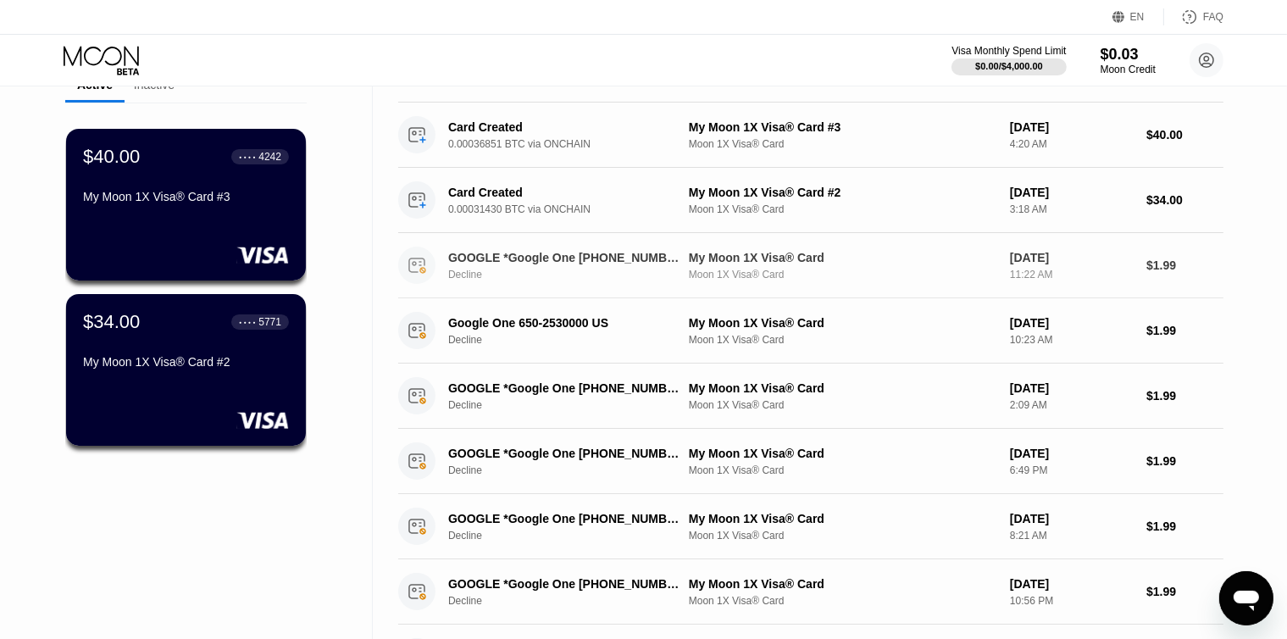 The image size is (1287, 639). Describe the element at coordinates (1128, 60) in the screenshot. I see `div: $0.03Moon Credit` at that location.